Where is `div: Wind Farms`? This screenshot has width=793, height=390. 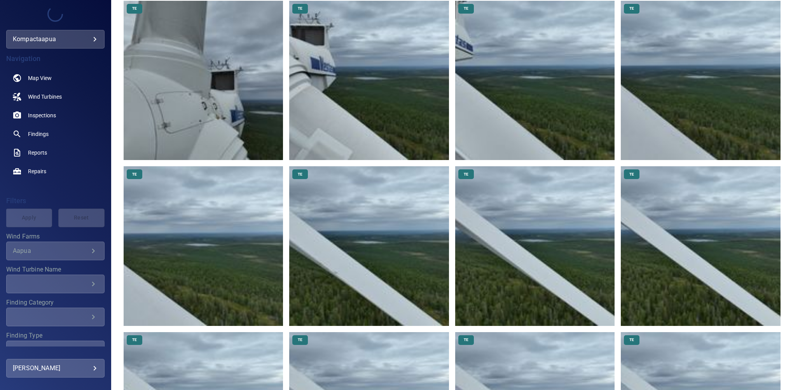 div: Wind Farms is located at coordinates (55, 251).